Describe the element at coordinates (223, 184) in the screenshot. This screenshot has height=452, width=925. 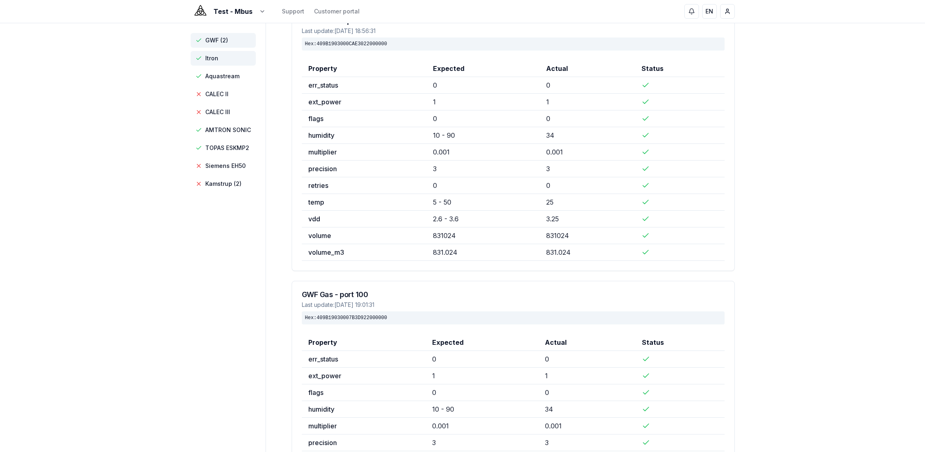
I see `span: Kamstrup (2)` at that location.